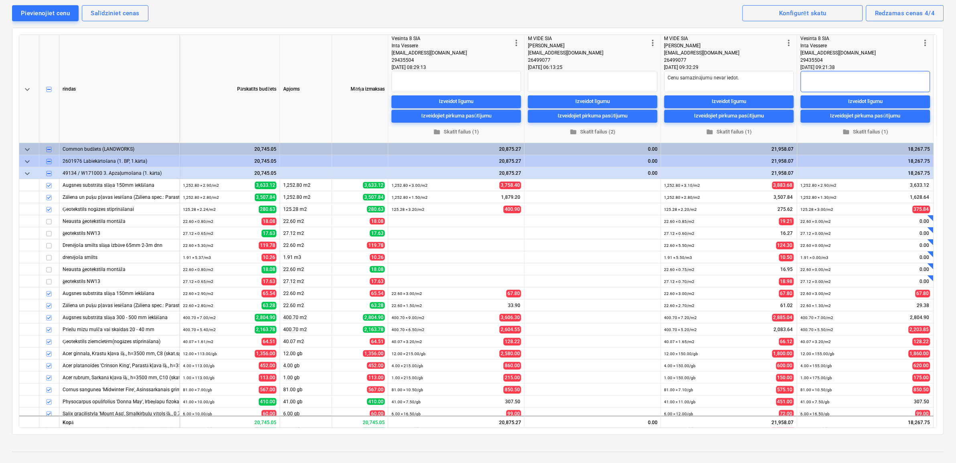 Image resolution: width=956 pixels, height=463 pixels. What do you see at coordinates (729, 422) in the screenshot?
I see `div: 21,958.07` at bounding box center [729, 422].